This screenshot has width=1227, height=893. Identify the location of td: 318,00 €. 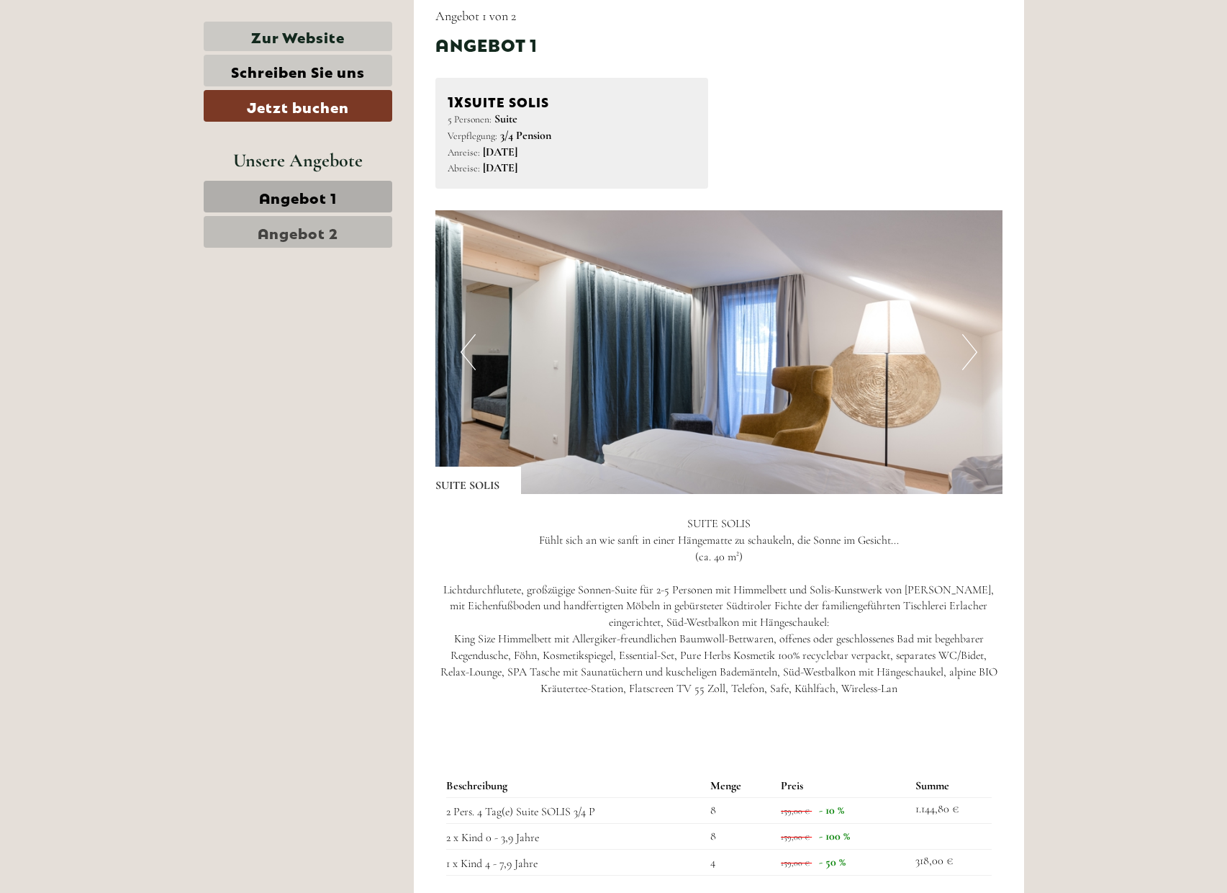
(950, 862).